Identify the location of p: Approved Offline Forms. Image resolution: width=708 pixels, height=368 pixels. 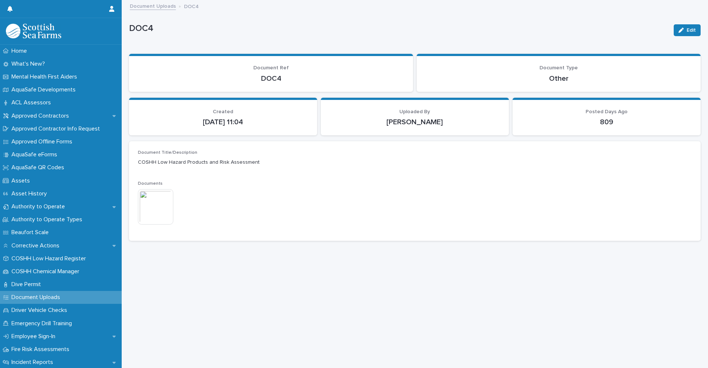
(43, 142).